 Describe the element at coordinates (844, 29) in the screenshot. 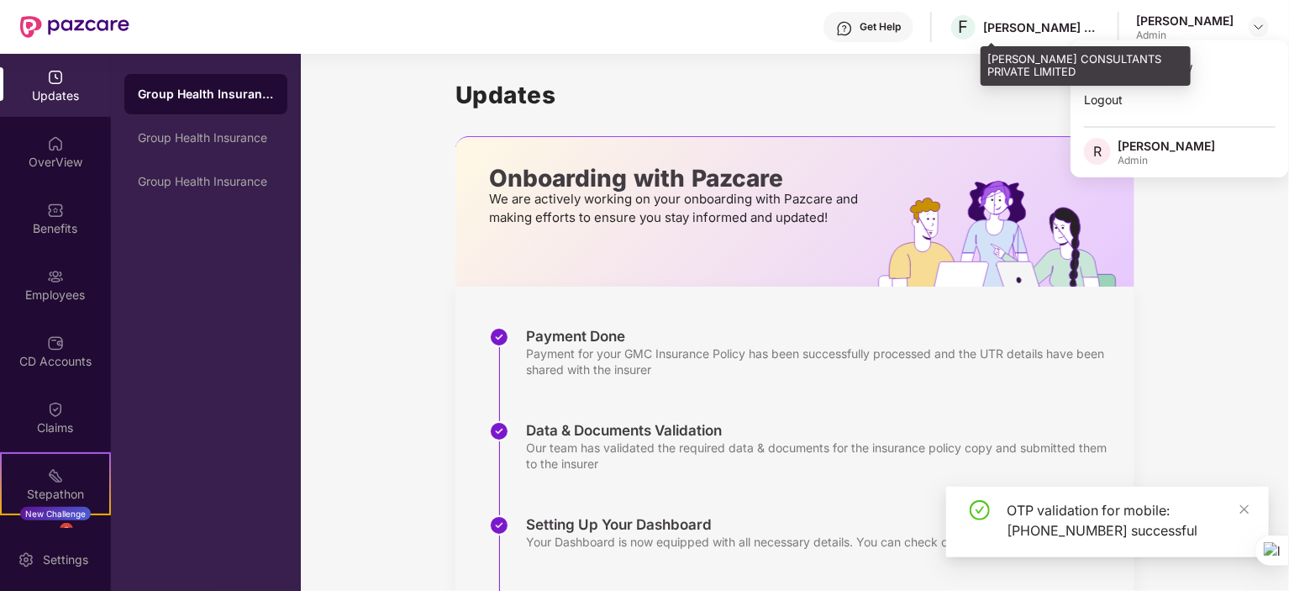

I see `img: svg+xml;base64,PHN2ZyBpZD0iSGVscC0zMngzMiIgeG1sbnM9Imh0dHA6Ly93d3cudzMub3JnLzIwMDAvc3ZnIiB3aWR0aD...` at that location.